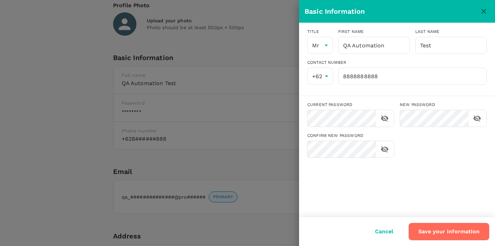 This screenshot has height=246, width=495. I want to click on div: Contact Number, so click(397, 63).